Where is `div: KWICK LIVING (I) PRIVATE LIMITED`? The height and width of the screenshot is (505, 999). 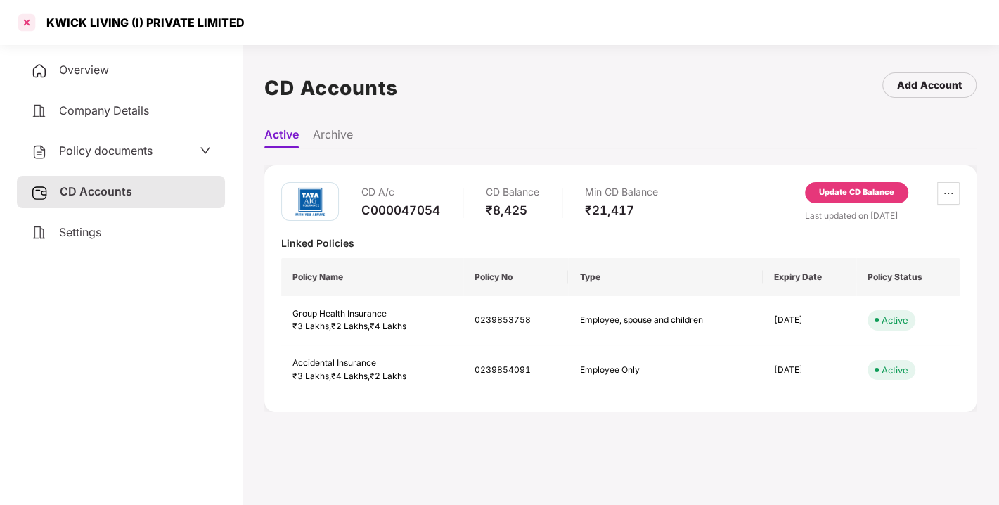 div: KWICK LIVING (I) PRIVATE LIMITED is located at coordinates (141, 22).